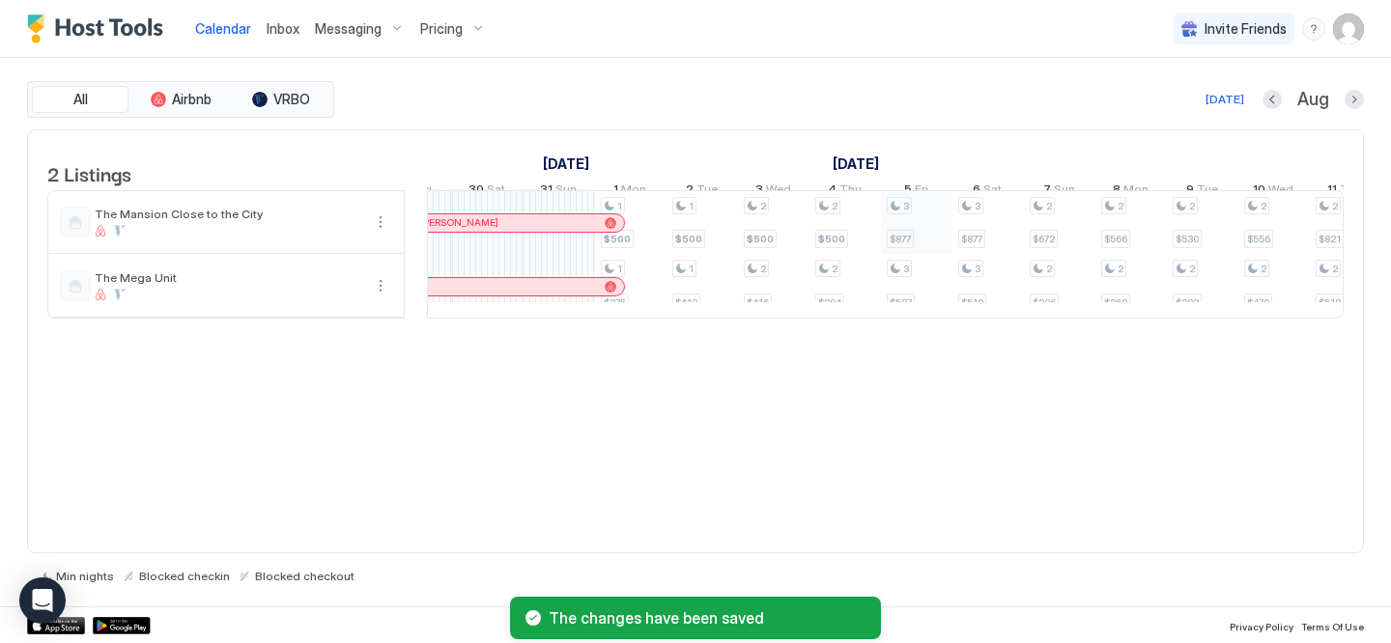 This screenshot has width=1391, height=643. What do you see at coordinates (80, 99) in the screenshot?
I see `button: All` at bounding box center [80, 99].